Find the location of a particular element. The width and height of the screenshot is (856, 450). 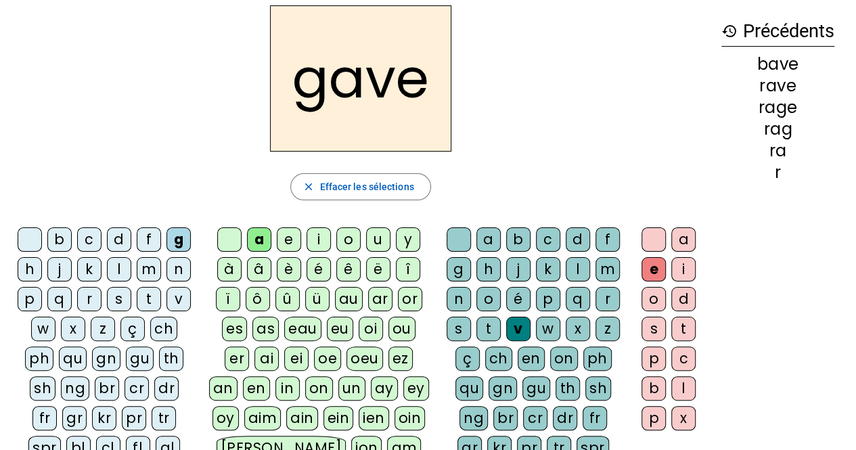

div: m is located at coordinates (149, 269).